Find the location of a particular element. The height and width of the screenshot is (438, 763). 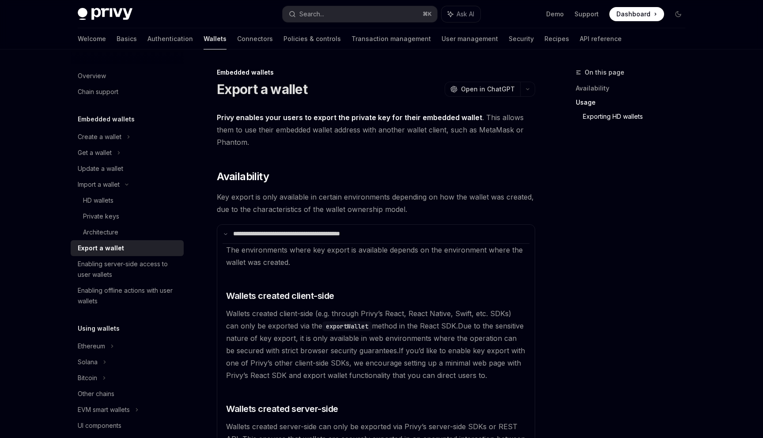

img: dark logo is located at coordinates (105, 14).